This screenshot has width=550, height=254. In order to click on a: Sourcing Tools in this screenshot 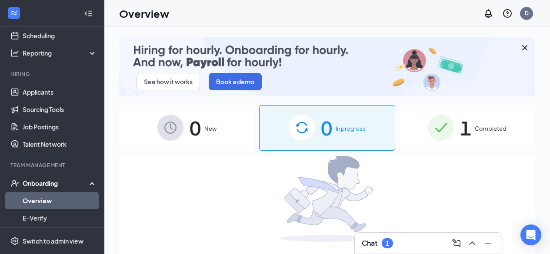, I will do `click(60, 110)`.